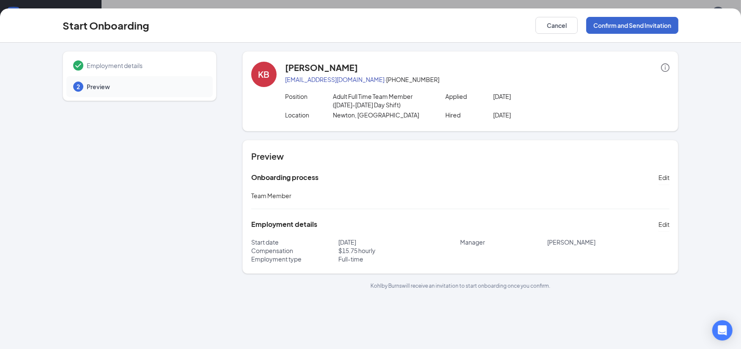 This screenshot has width=741, height=349. Describe the element at coordinates (460, 286) in the screenshot. I see `p: Kohlby Burns will receive an invitation to start onboarding once you confirm.` at that location.